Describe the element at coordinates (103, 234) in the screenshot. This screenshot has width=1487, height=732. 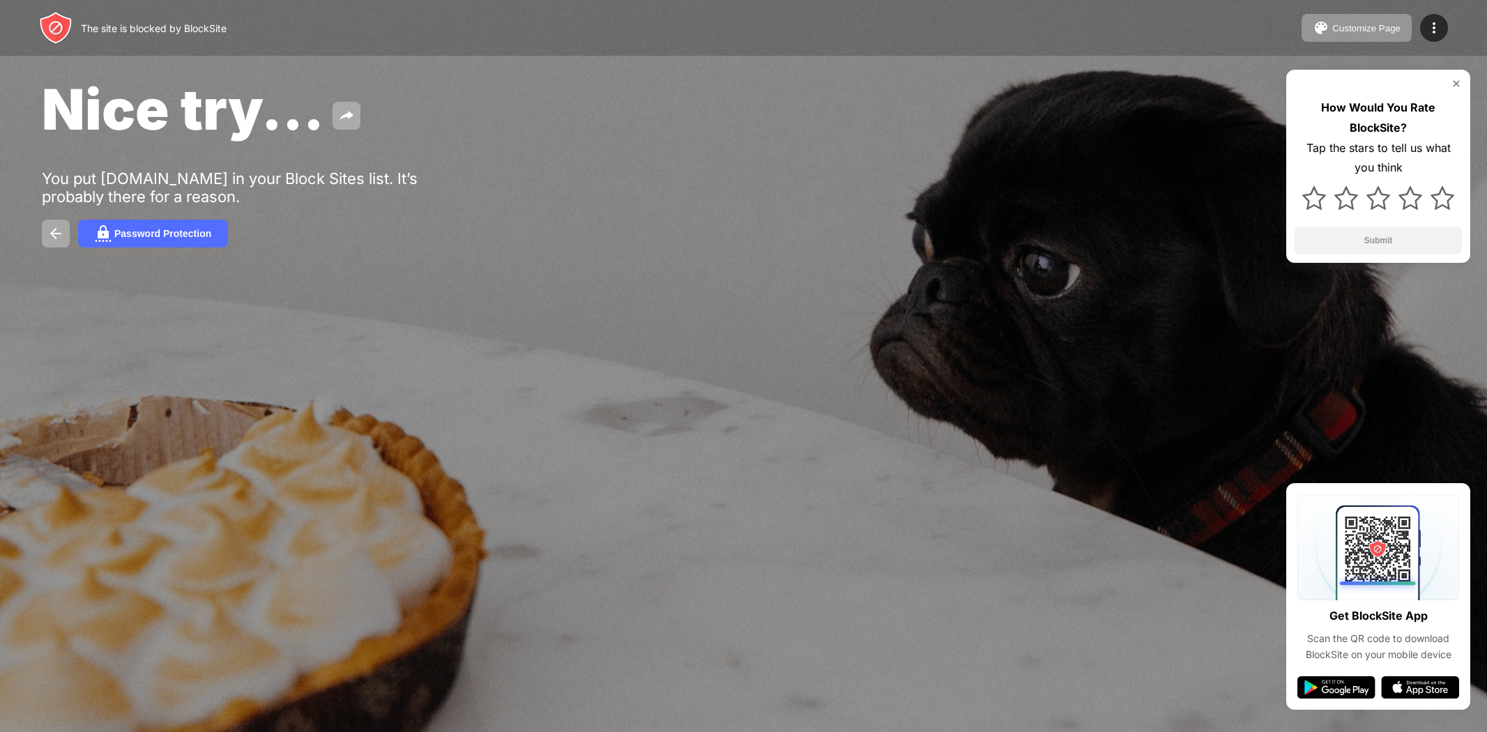
I see `img: password.svg` at that location.